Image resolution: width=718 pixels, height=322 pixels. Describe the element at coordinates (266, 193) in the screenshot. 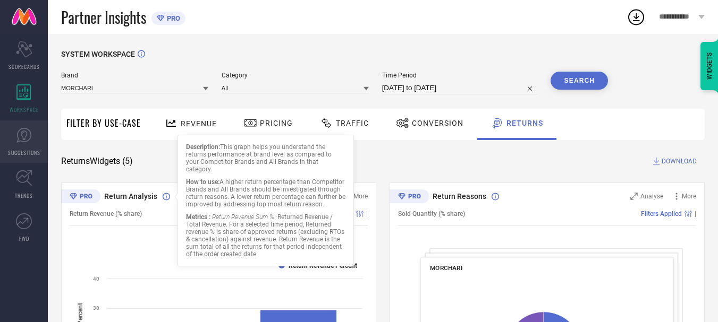

I see `div: A higher return percentage than Competitor Brands and All Brands should be investigated through r...` at that location.